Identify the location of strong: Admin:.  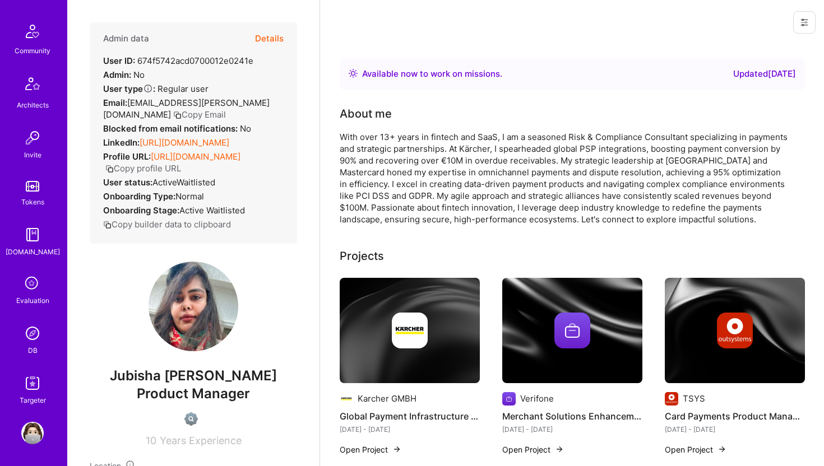
(117, 75).